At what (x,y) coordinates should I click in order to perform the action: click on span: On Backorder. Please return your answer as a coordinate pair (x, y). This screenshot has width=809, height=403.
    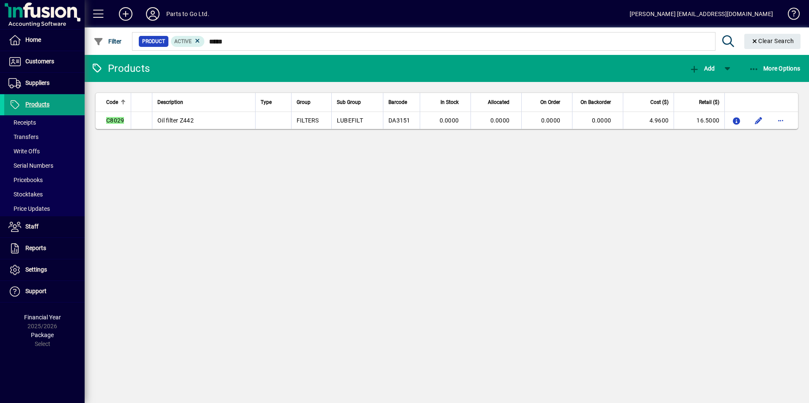
    Looking at the image, I should click on (596, 102).